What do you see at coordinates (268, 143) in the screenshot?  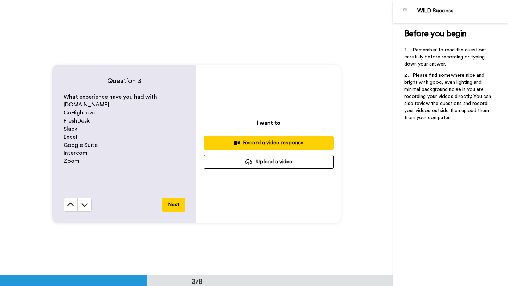 I see `div: Record a video response` at bounding box center [268, 143].